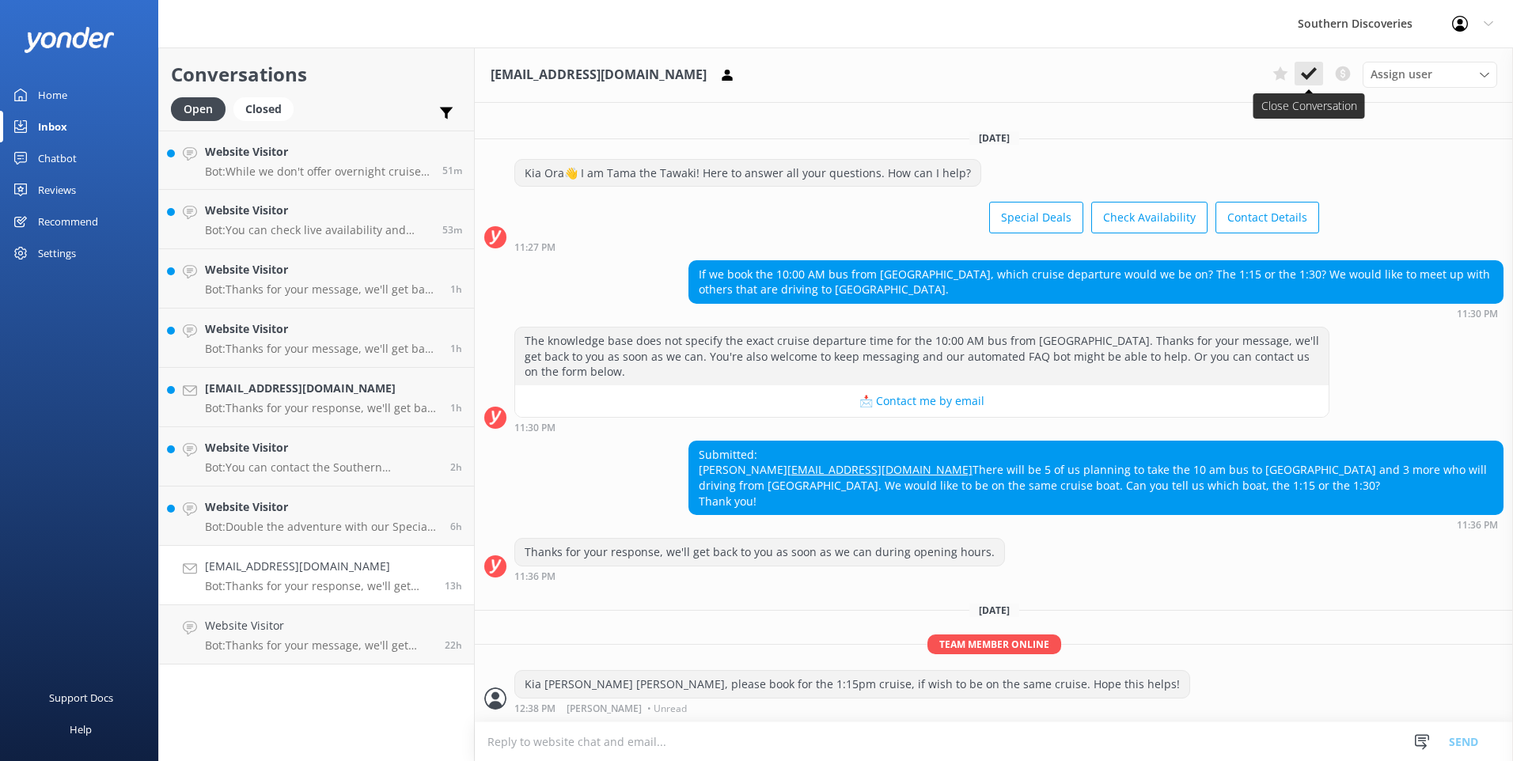 The image size is (1513, 761). What do you see at coordinates (456, 408) in the screenshot?
I see `span: Sep 19 2025 10:44am (UTC +12:00) Pacific/Auckland` at bounding box center [456, 408].